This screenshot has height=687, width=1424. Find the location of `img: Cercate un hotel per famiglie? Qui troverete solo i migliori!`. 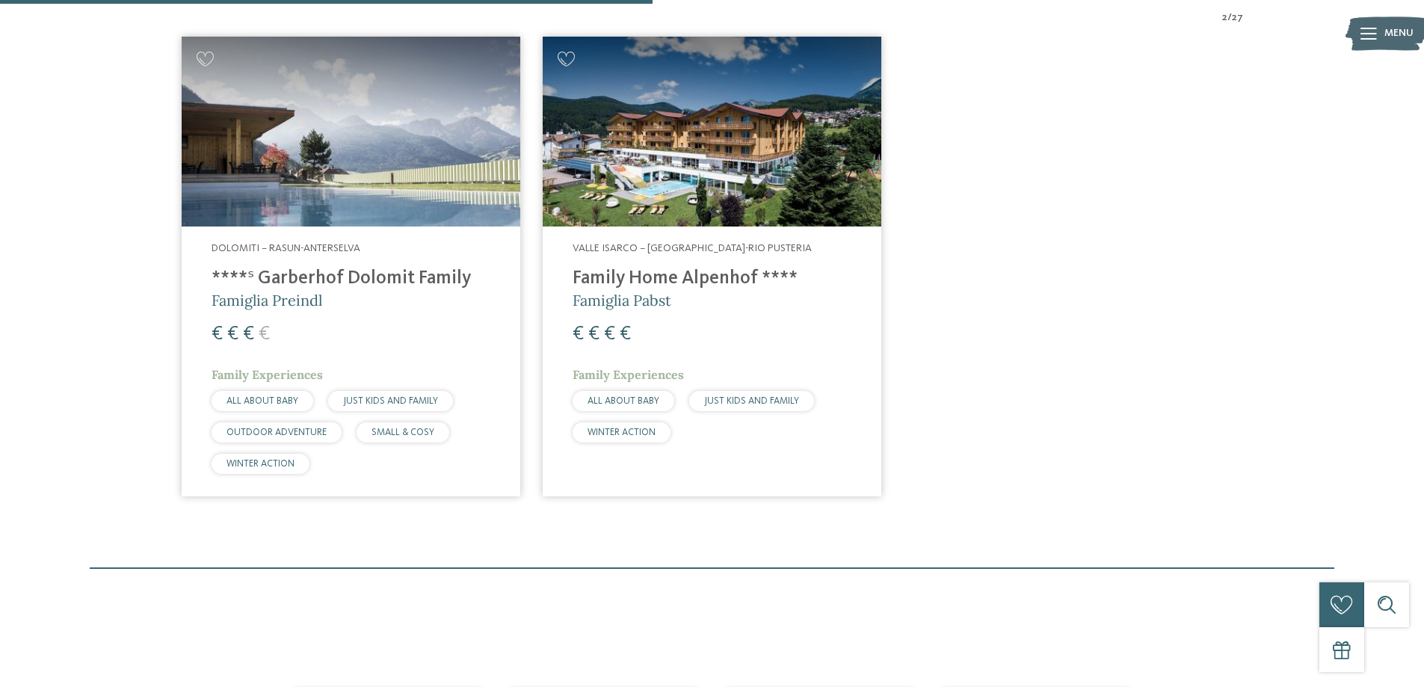

img: Cercate un hotel per famiglie? Qui troverete solo i migliori! is located at coordinates (351, 132).